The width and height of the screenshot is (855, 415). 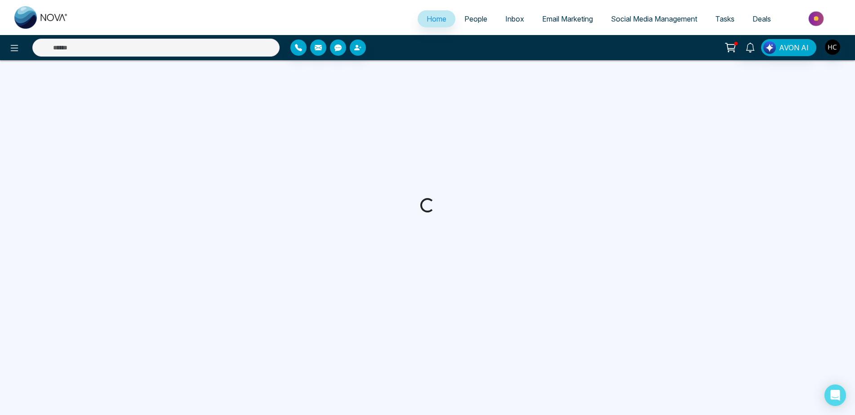 What do you see at coordinates (476, 19) in the screenshot?
I see `span: People` at bounding box center [476, 19].